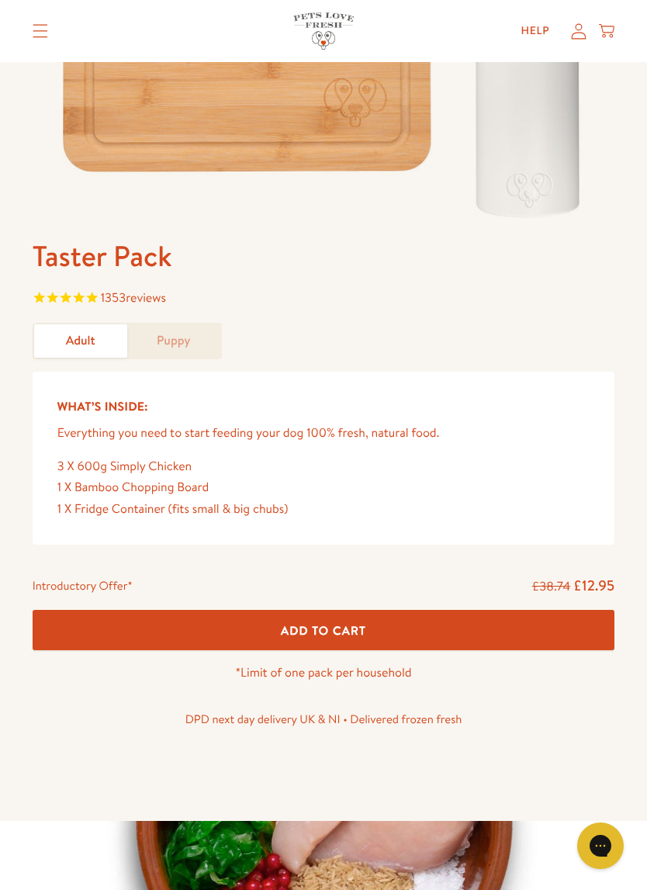  What do you see at coordinates (594, 585) in the screenshot?
I see `span: £12.95` at bounding box center [594, 585].